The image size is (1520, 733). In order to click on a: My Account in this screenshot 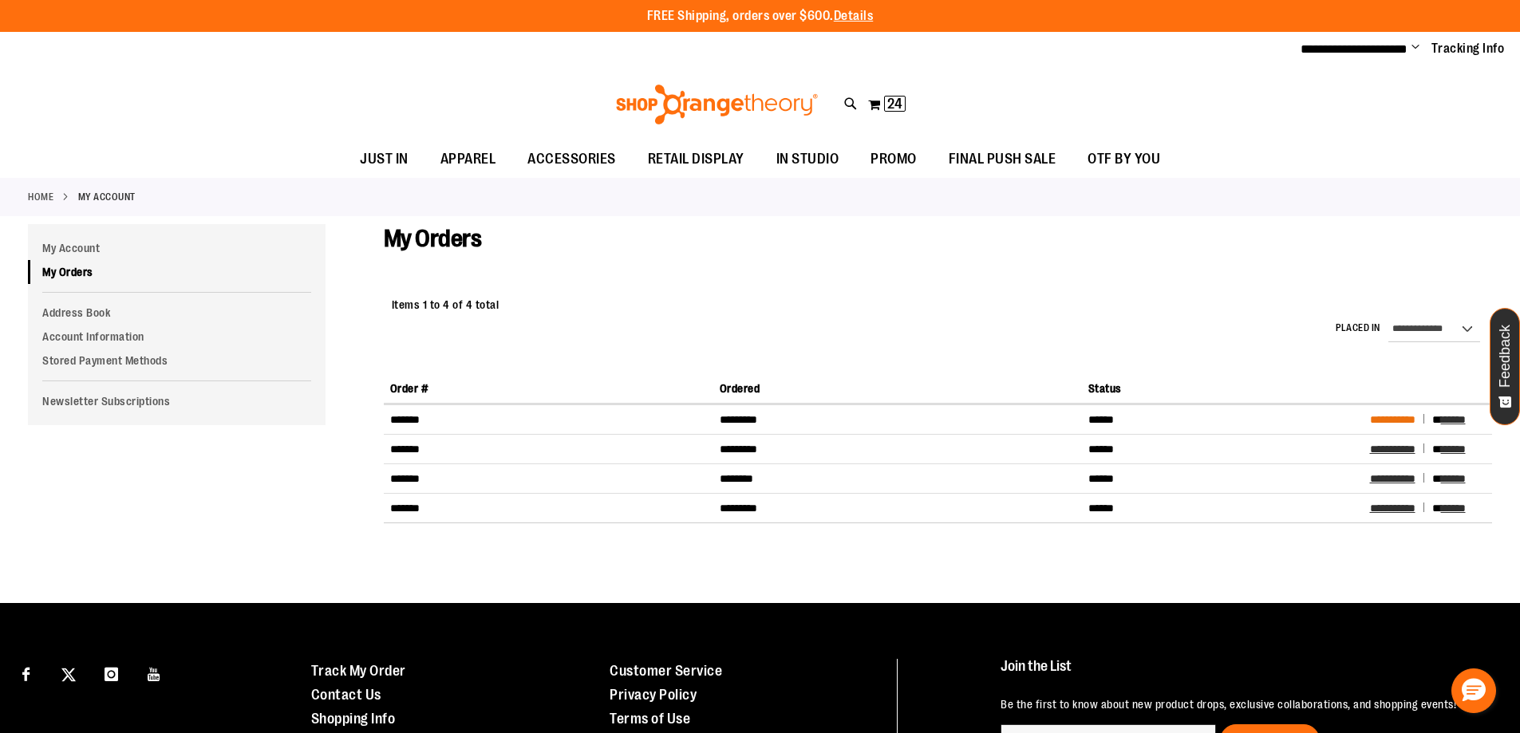, I will do `click(176, 248)`.